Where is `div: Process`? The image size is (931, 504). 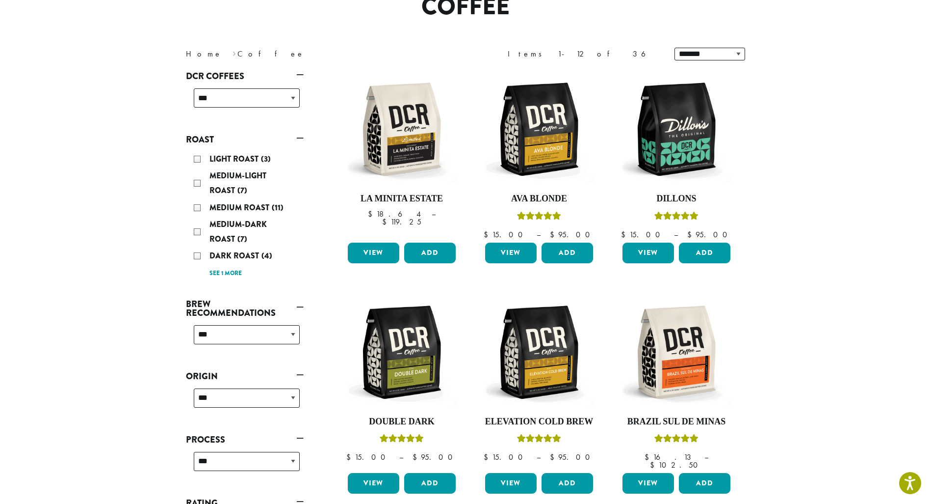
div: Process is located at coordinates (245, 465).